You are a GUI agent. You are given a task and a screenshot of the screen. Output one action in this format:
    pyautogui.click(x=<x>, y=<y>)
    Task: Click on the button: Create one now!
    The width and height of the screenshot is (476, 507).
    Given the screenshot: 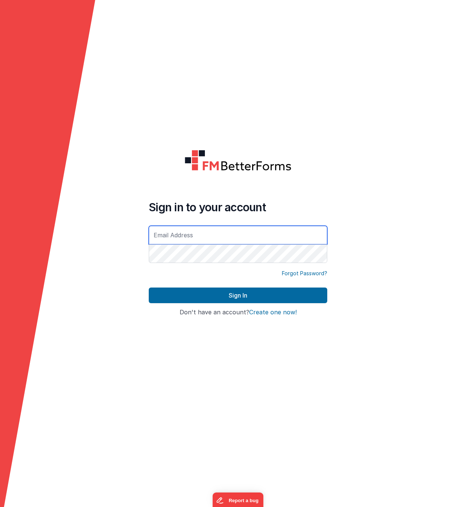 What is the action you would take?
    pyautogui.click(x=273, y=312)
    